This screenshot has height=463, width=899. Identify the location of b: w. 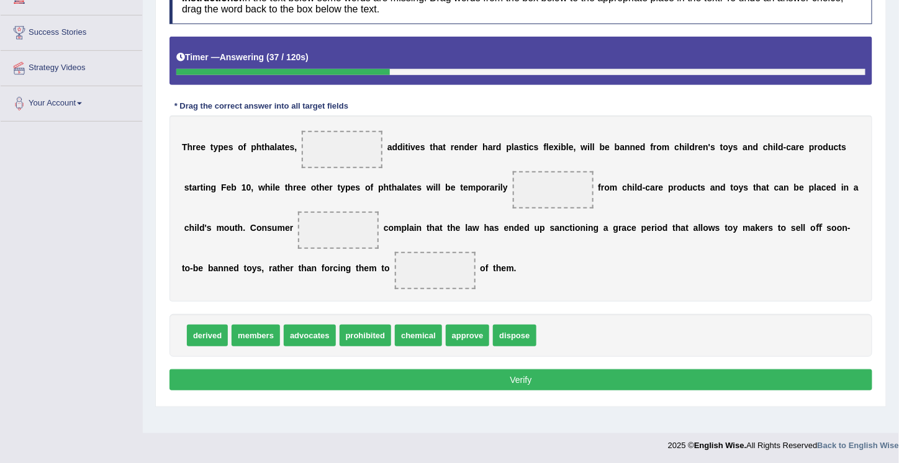
(584, 147).